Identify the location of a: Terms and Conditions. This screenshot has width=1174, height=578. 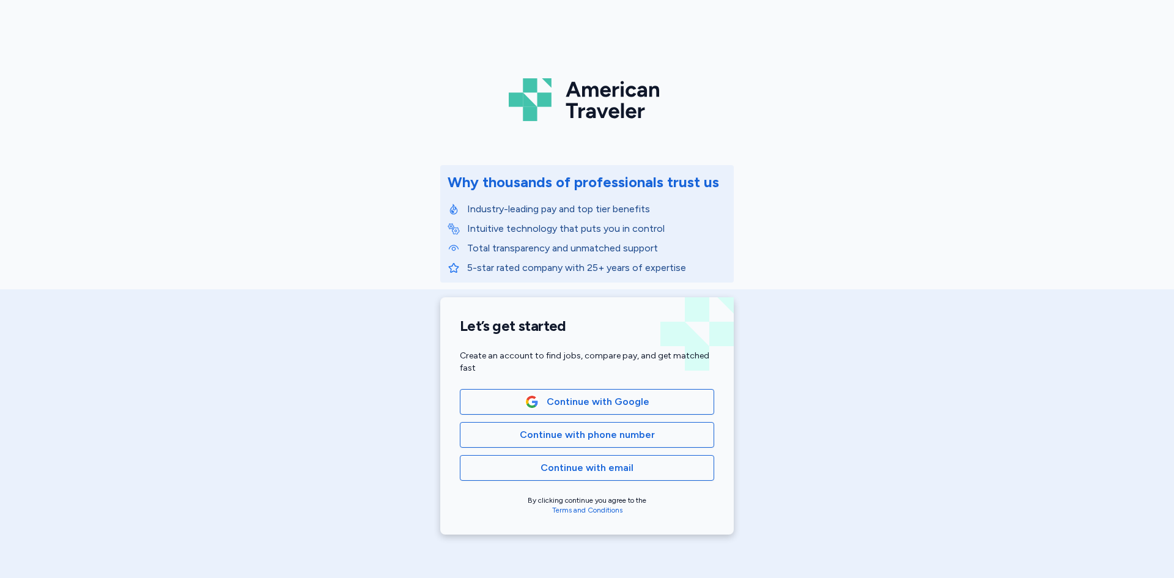
(587, 510).